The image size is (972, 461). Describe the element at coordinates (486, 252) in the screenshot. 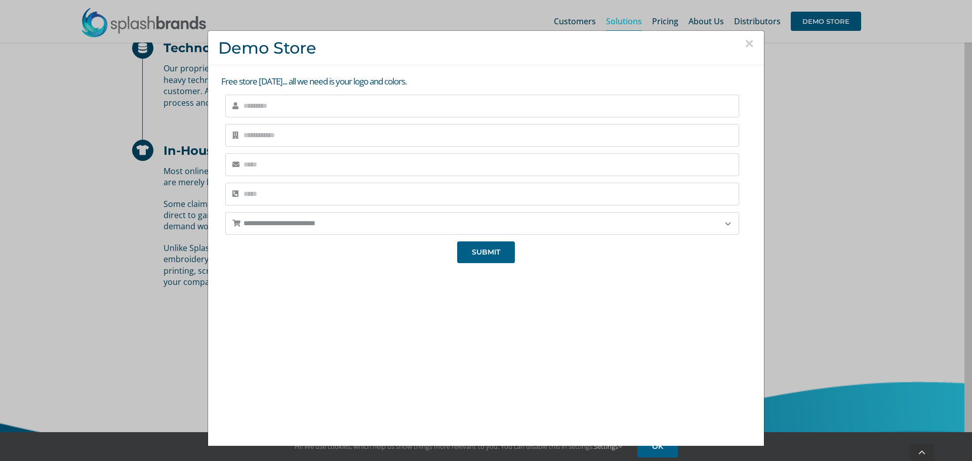

I see `span: SUBMIT` at that location.